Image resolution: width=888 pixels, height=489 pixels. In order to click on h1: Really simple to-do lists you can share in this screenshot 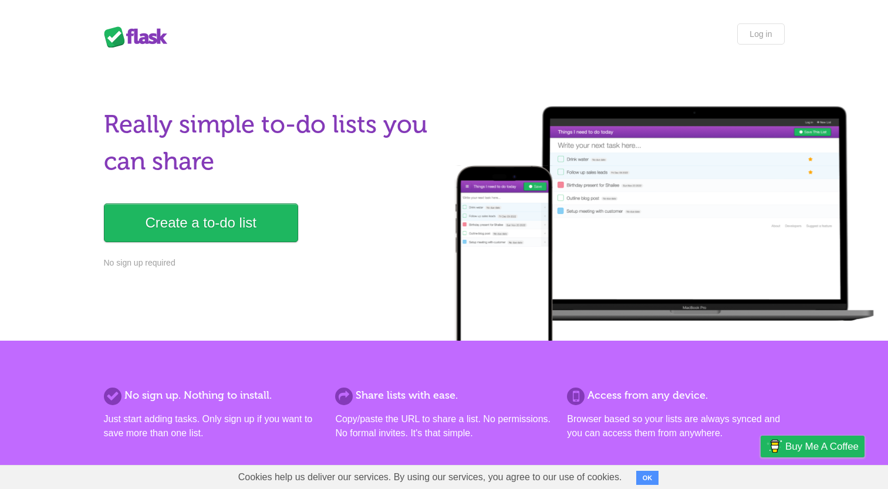, I will do `click(270, 143)`.